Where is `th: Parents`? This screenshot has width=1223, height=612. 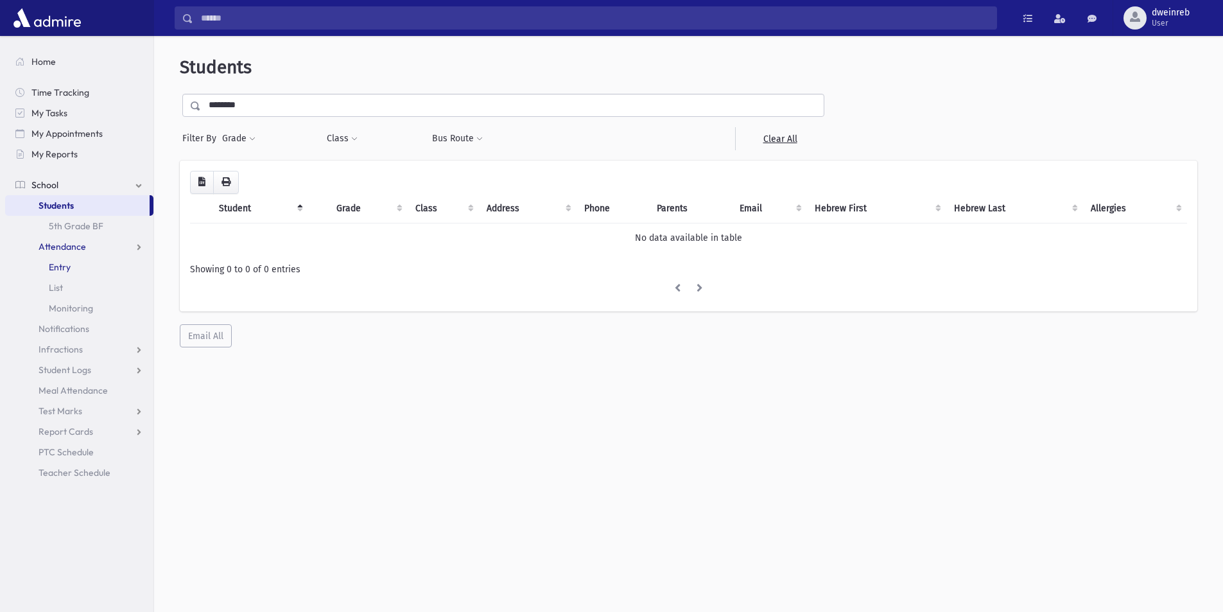
th: Parents is located at coordinates (690, 209).